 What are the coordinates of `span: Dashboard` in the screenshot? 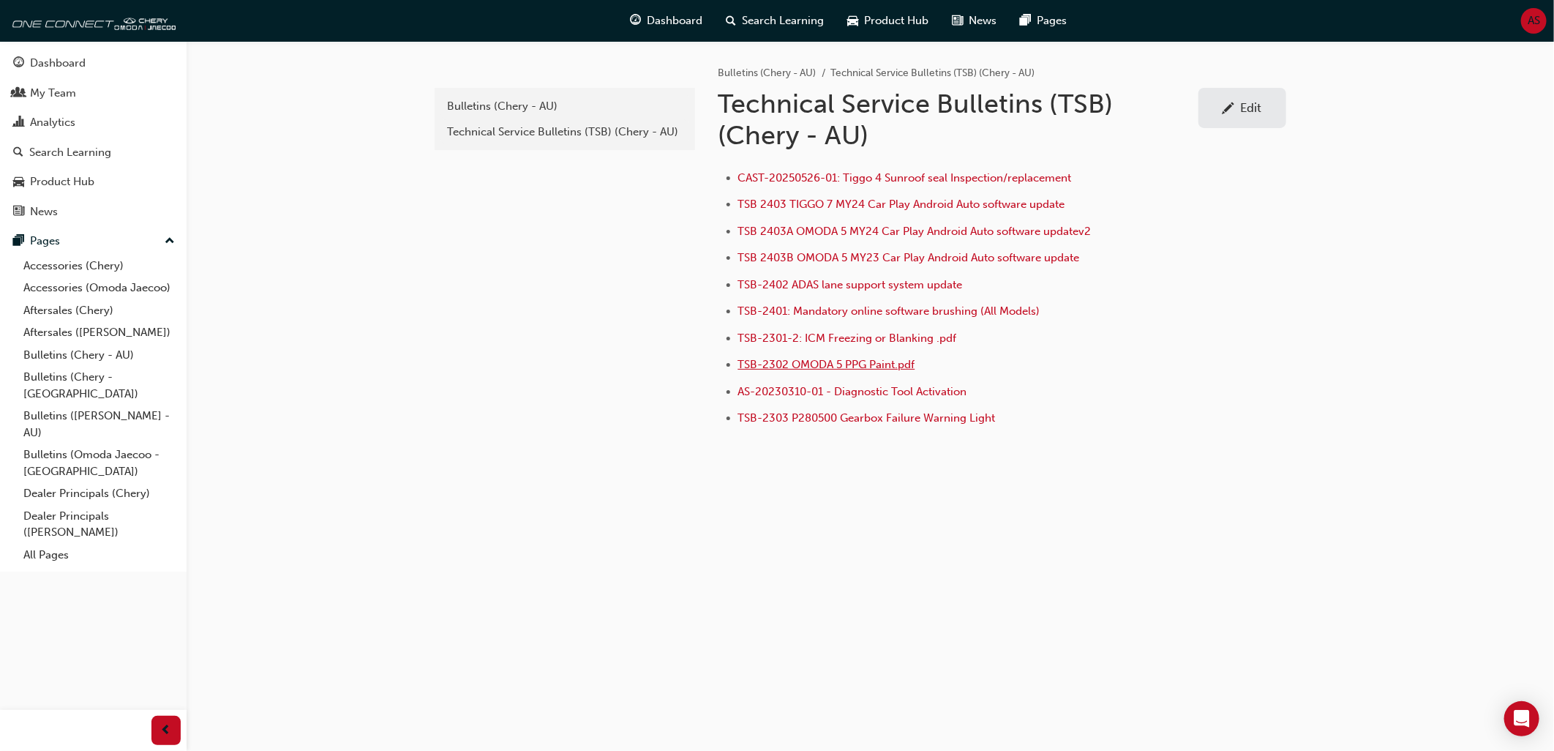 It's located at (675, 20).